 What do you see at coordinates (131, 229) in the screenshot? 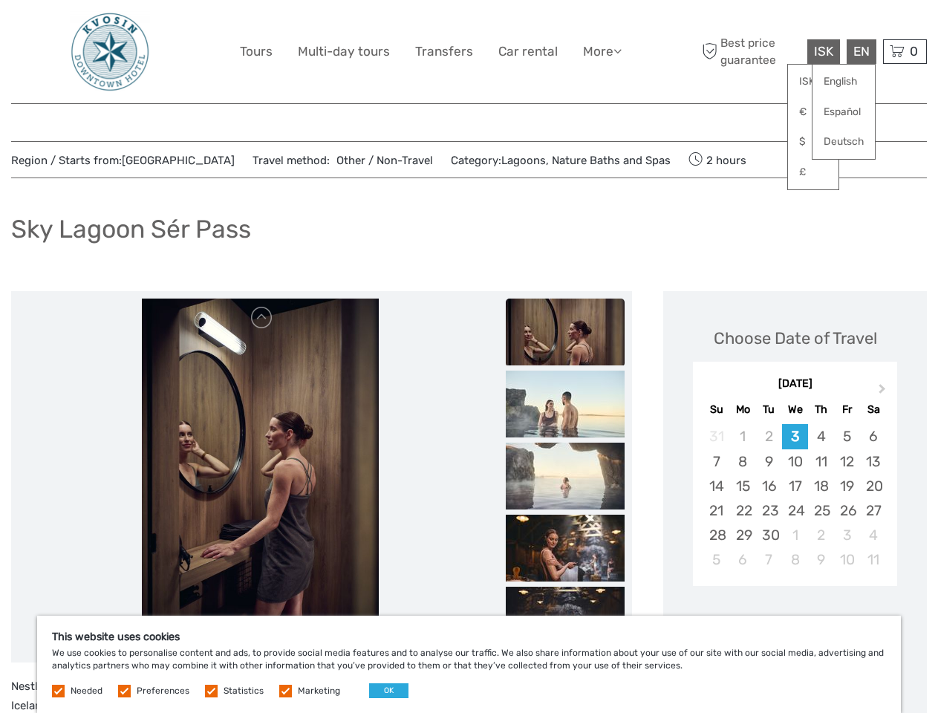
I see `h1: Sky Lagoon Sér Pass` at bounding box center [131, 229].